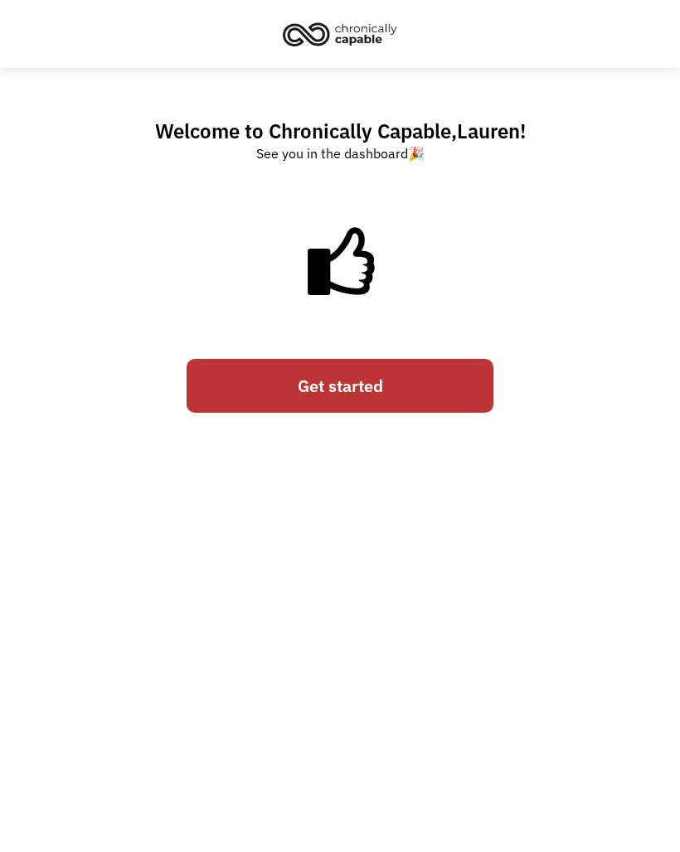  What do you see at coordinates (340, 385) in the screenshot?
I see `a: Get started` at bounding box center [340, 385].